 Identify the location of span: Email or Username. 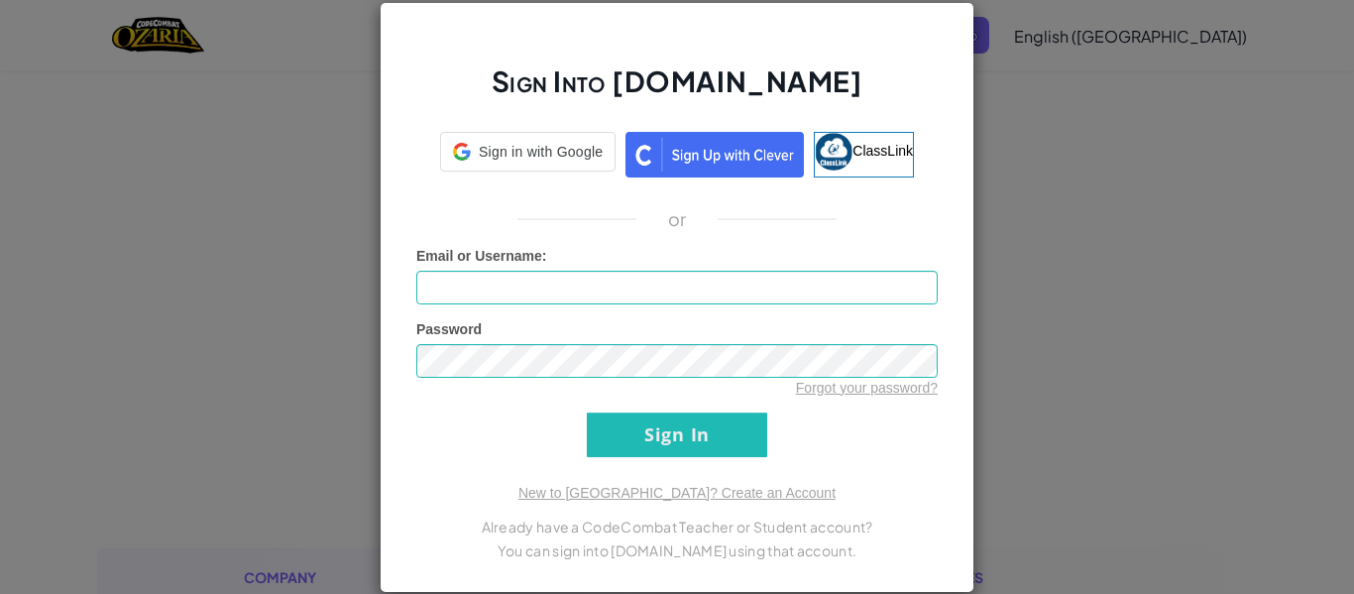
(479, 256).